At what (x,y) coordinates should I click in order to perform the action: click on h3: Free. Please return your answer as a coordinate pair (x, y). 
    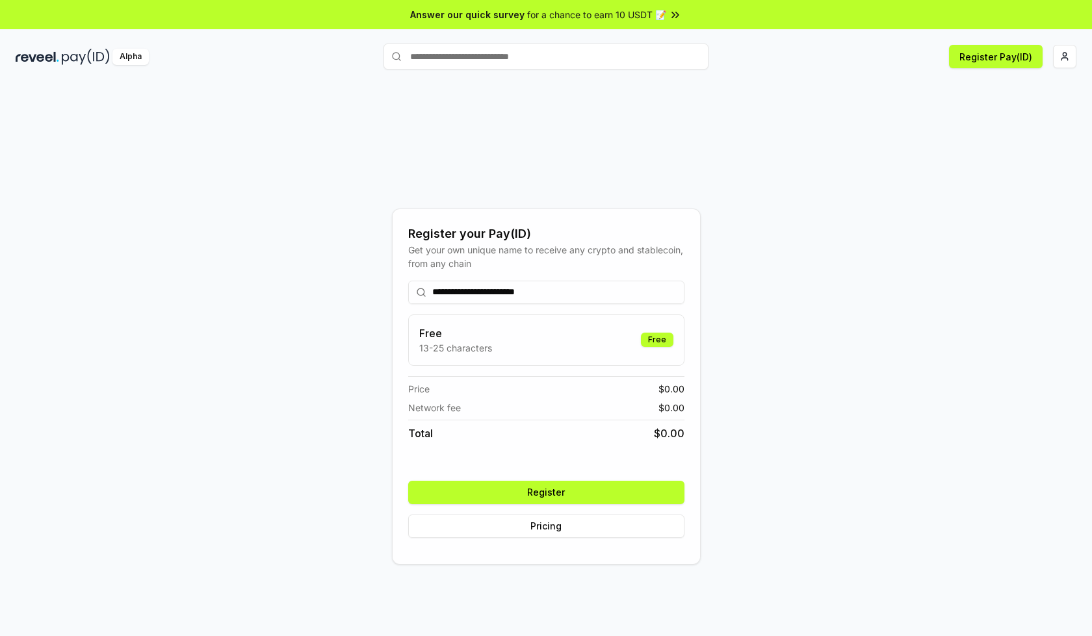
    Looking at the image, I should click on (456, 333).